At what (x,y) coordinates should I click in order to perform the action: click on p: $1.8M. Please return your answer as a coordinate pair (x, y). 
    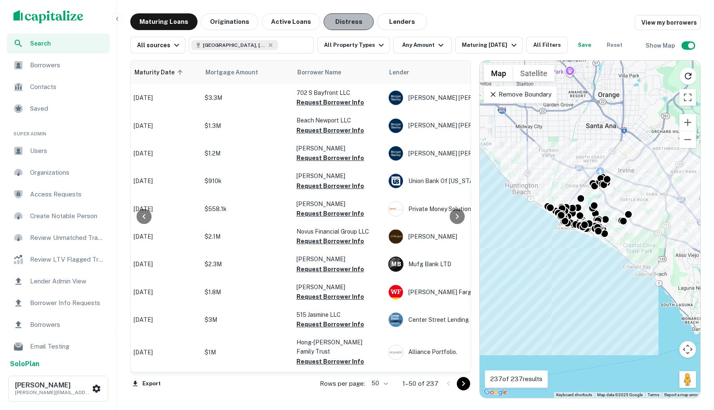
    Looking at the image, I should click on (246, 292).